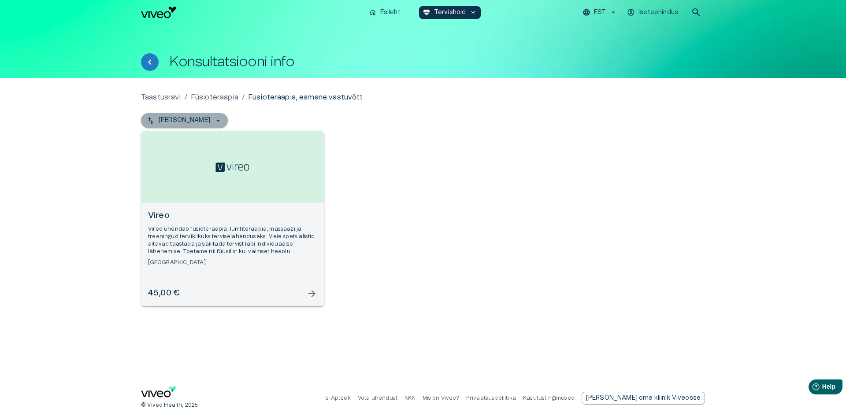 Image resolution: width=846 pixels, height=416 pixels. What do you see at coordinates (643, 398) in the screenshot?
I see `a: Send email to partnership request to viveo` at bounding box center [643, 398].